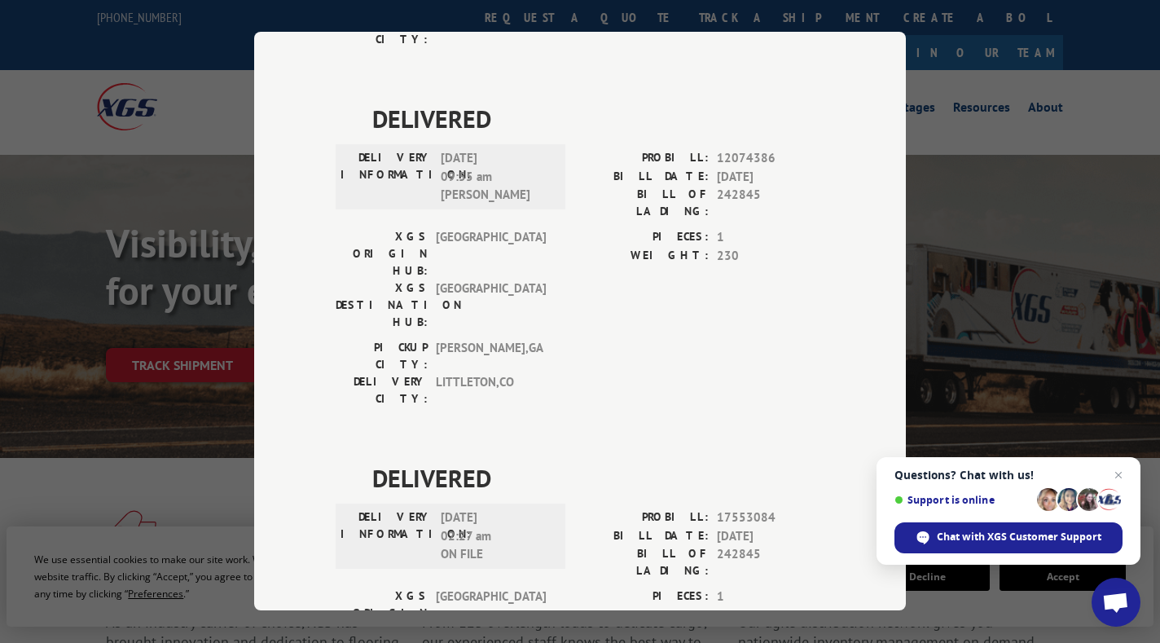  Describe the element at coordinates (381, 357) in the screenshot. I see `label: PICKUP CITY:` at that location.